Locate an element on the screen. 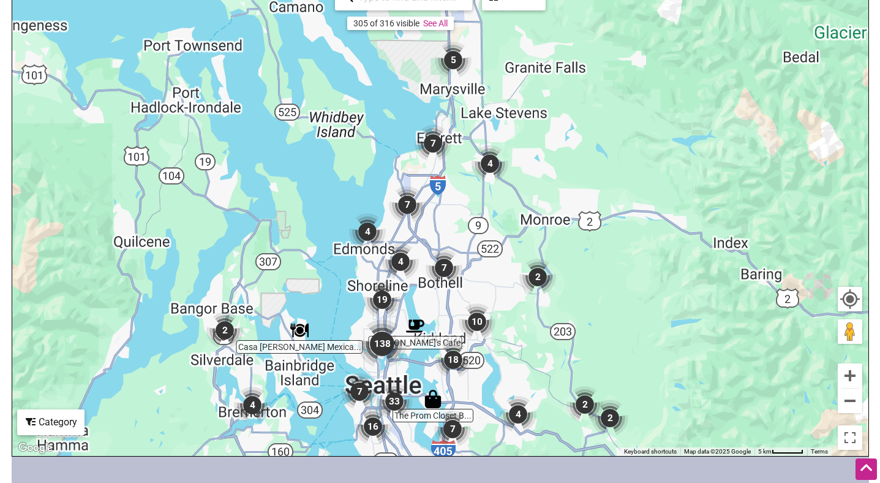  button: Your Location is located at coordinates (850, 299).